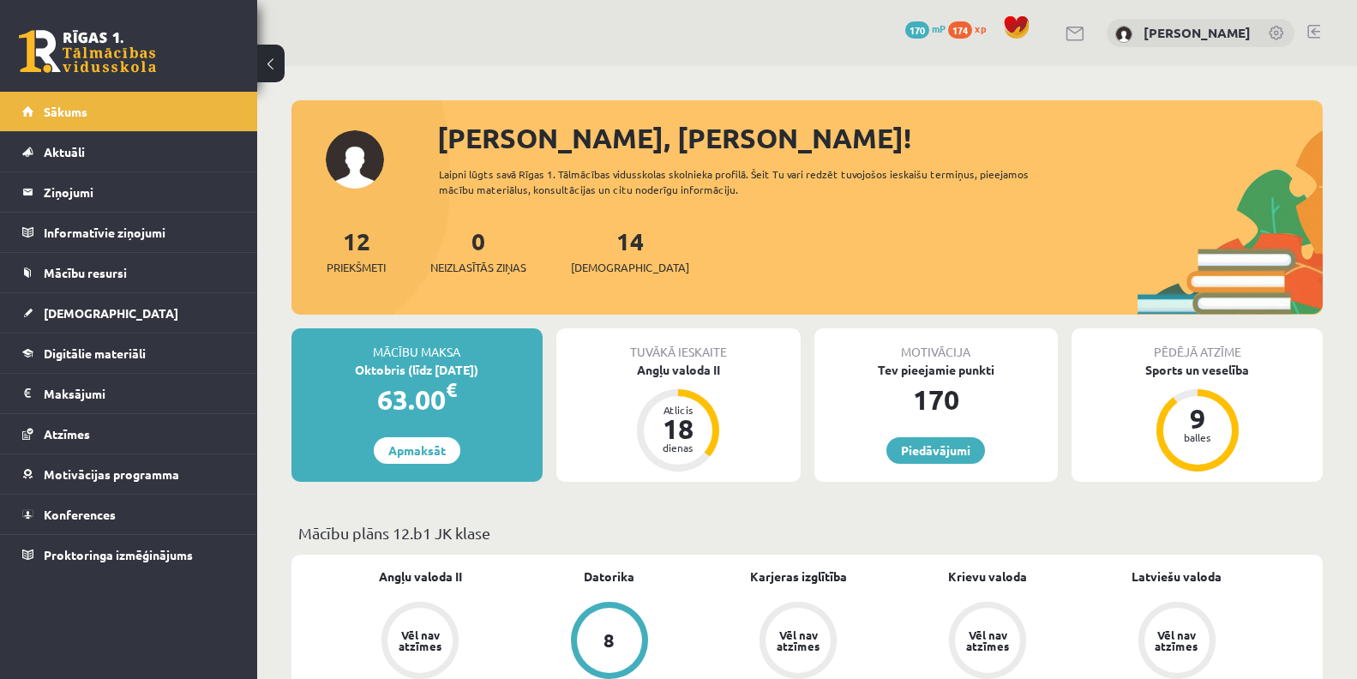 The width and height of the screenshot is (1357, 679). Describe the element at coordinates (609, 576) in the screenshot. I see `a: Datorika` at that location.